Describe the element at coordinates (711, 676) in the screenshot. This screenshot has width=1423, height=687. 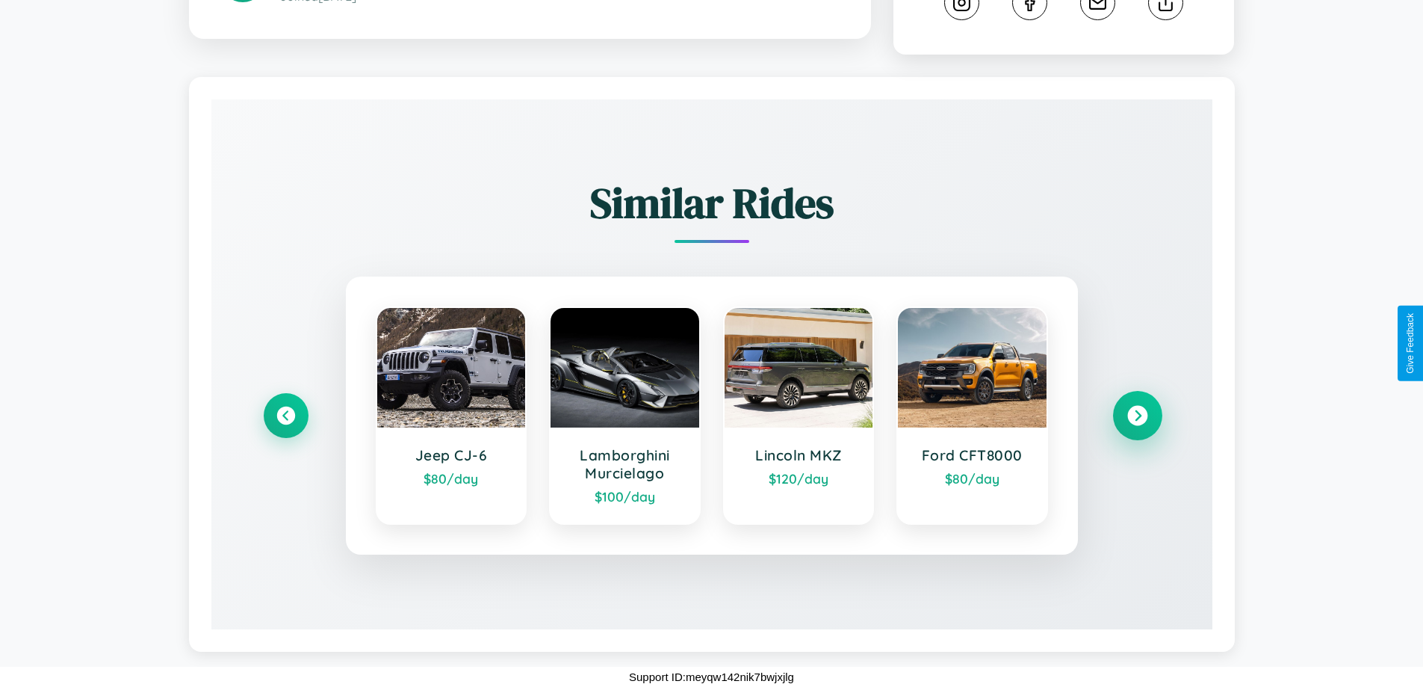
I see `p: Support ID: meyqw142nik7bwjxjlg` at that location.